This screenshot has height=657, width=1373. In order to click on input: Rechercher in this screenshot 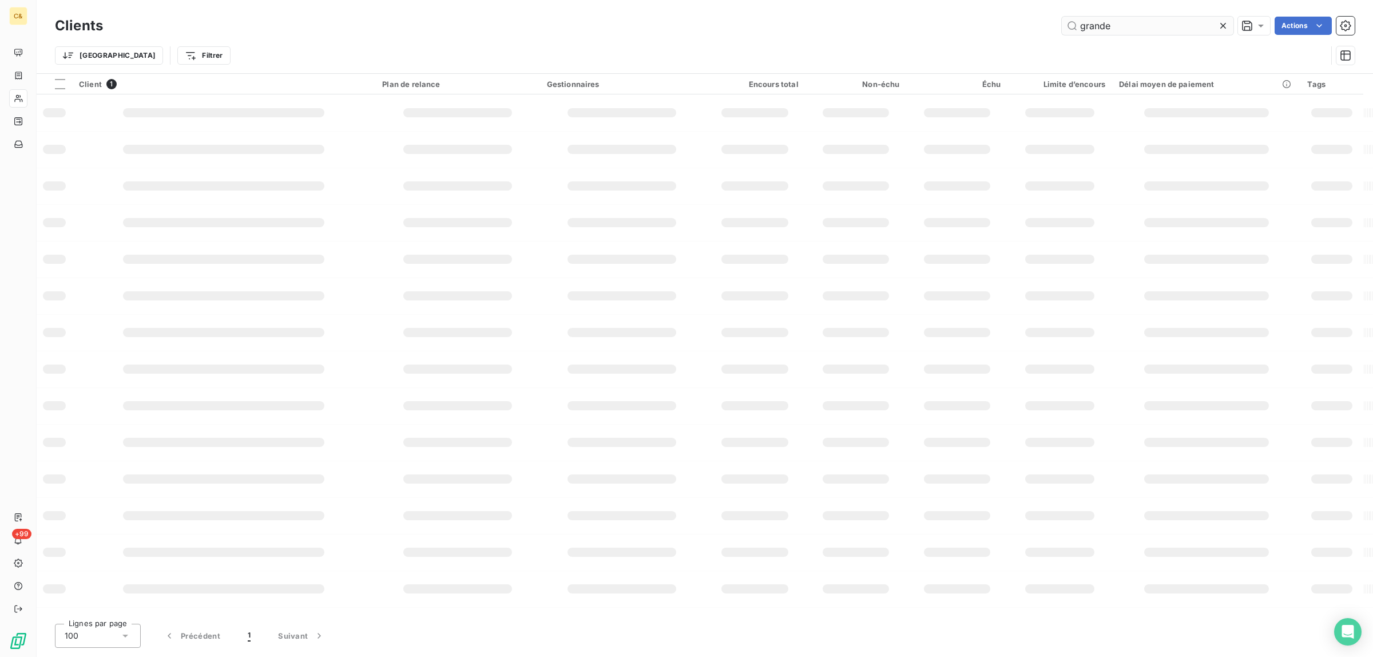, I will do `click(1148, 26)`.